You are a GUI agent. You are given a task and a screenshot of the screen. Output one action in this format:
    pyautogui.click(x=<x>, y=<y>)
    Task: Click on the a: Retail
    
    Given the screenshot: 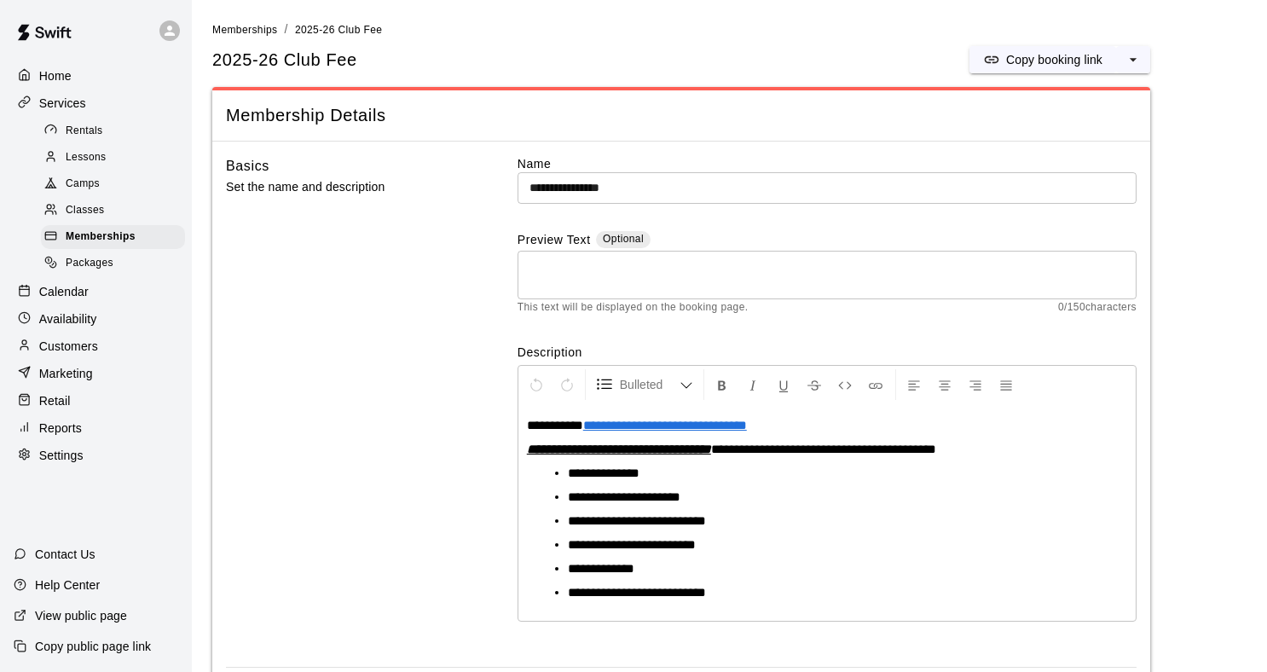 What is the action you would take?
    pyautogui.click(x=95, y=401)
    